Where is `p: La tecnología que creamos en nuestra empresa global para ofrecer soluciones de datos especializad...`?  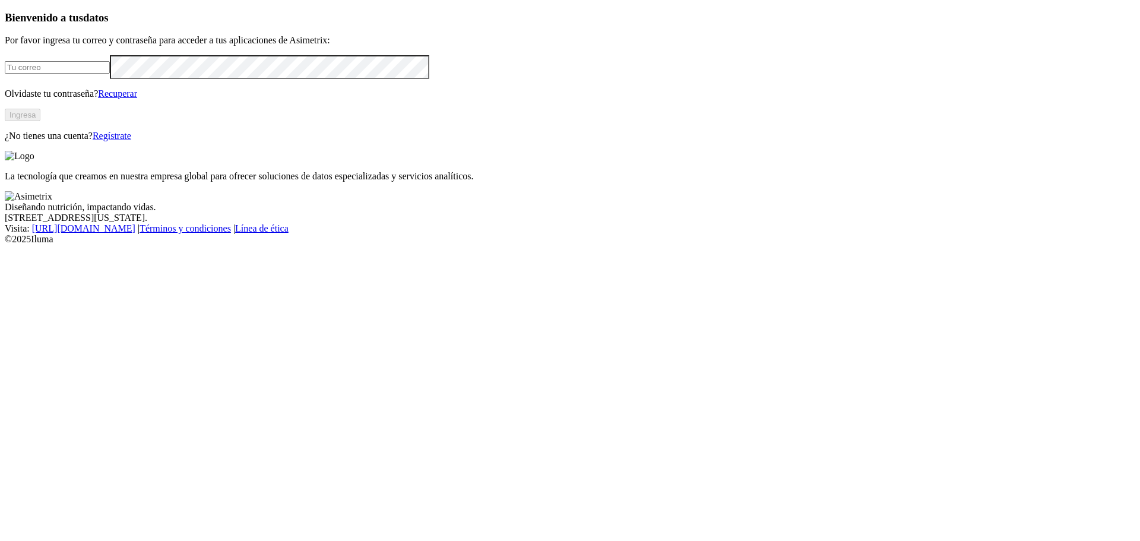 p: La tecnología que creamos en nuestra empresa global para ofrecer soluciones de datos especializad... is located at coordinates (570, 176).